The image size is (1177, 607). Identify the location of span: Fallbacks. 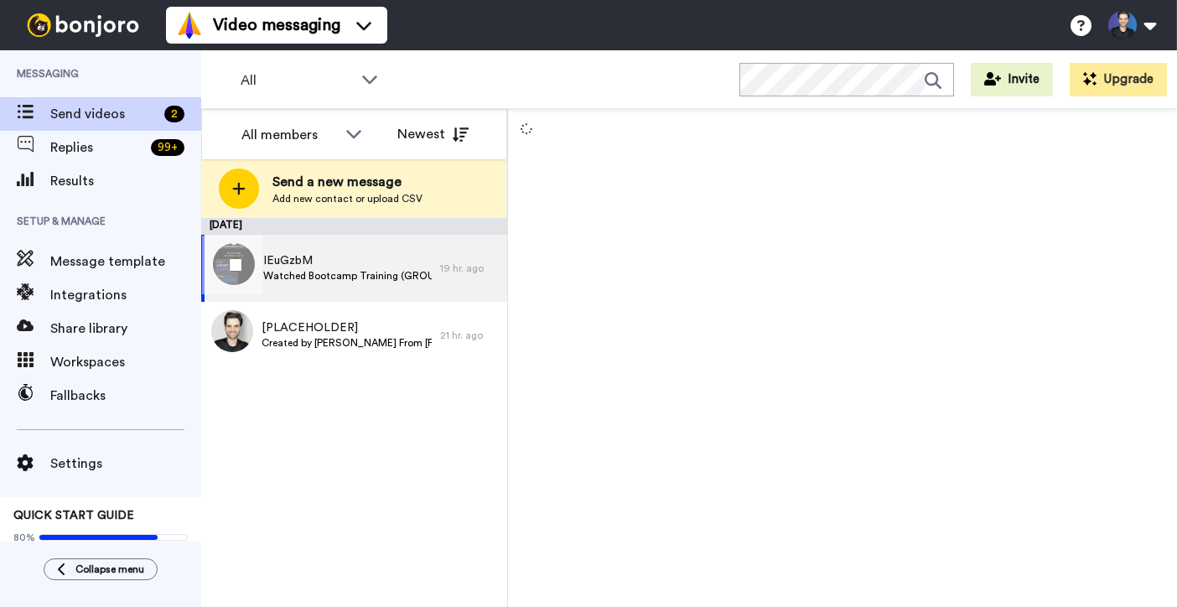
(126, 396).